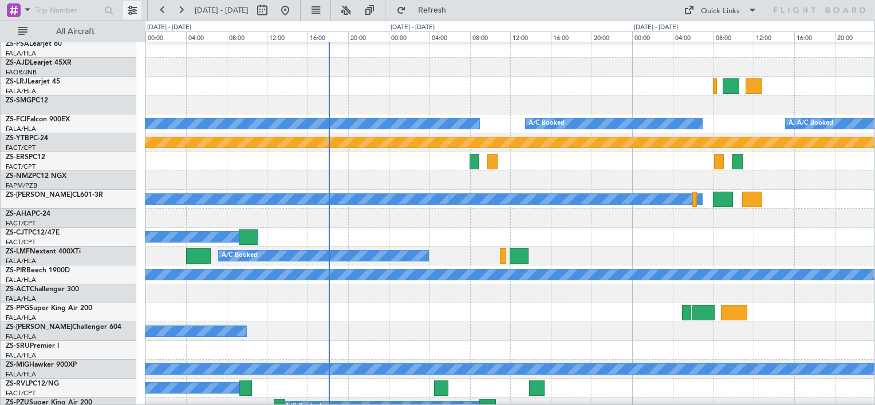  What do you see at coordinates (38, 63) in the screenshot?
I see `a: ZS-AJDLearjet 45XR` at bounding box center [38, 63].